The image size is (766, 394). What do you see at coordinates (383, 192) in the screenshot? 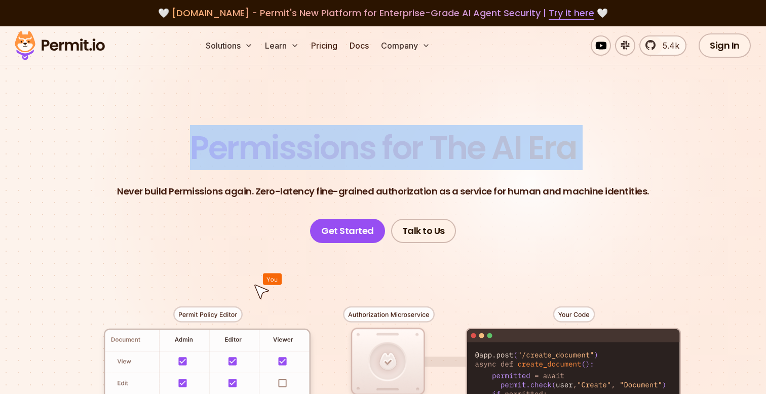
I see `p: Never build Permissions again. Zero-latency fine-grained authorization as a service for human and...` at bounding box center [383, 192].